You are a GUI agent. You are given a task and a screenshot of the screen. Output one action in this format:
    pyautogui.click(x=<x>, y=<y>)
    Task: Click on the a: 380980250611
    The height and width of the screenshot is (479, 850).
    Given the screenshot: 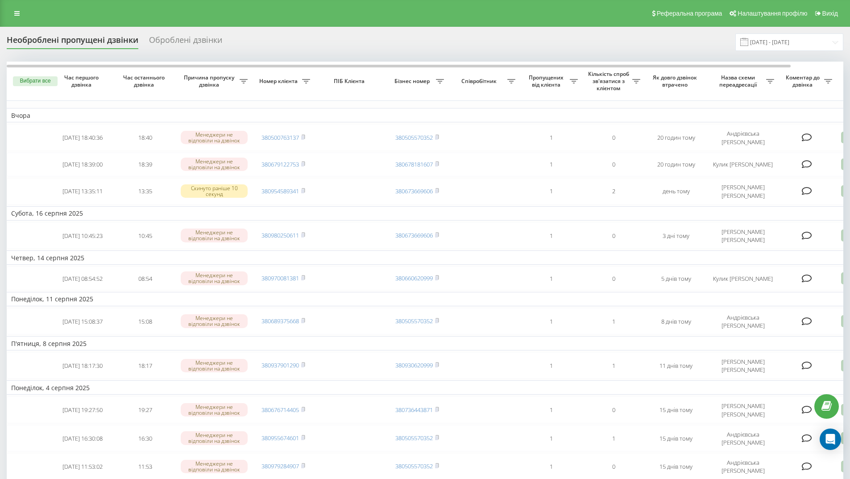 What is the action you would take?
    pyautogui.click(x=280, y=235)
    